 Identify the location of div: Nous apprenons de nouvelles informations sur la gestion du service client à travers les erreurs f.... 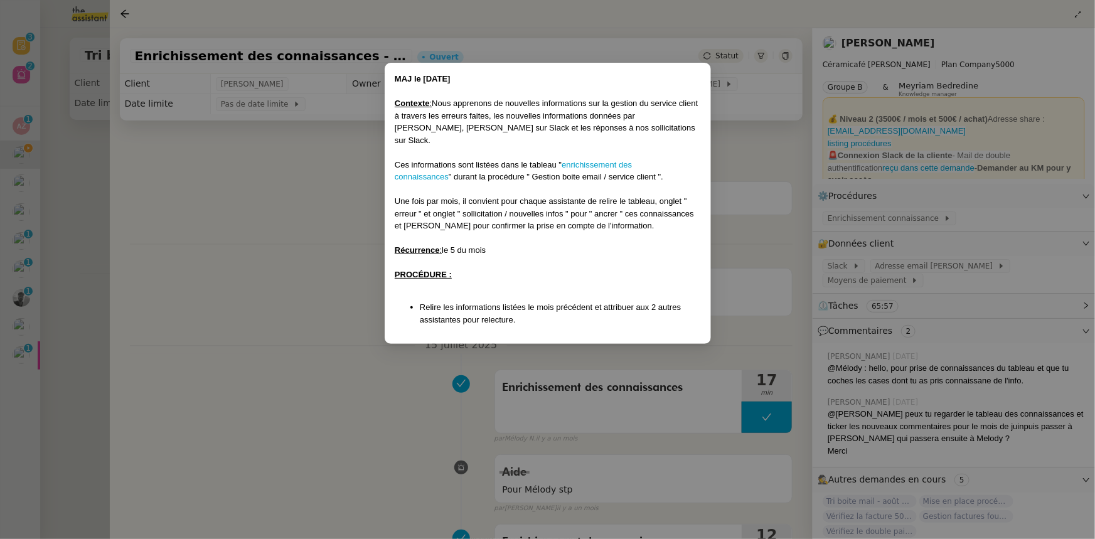
(548, 122).